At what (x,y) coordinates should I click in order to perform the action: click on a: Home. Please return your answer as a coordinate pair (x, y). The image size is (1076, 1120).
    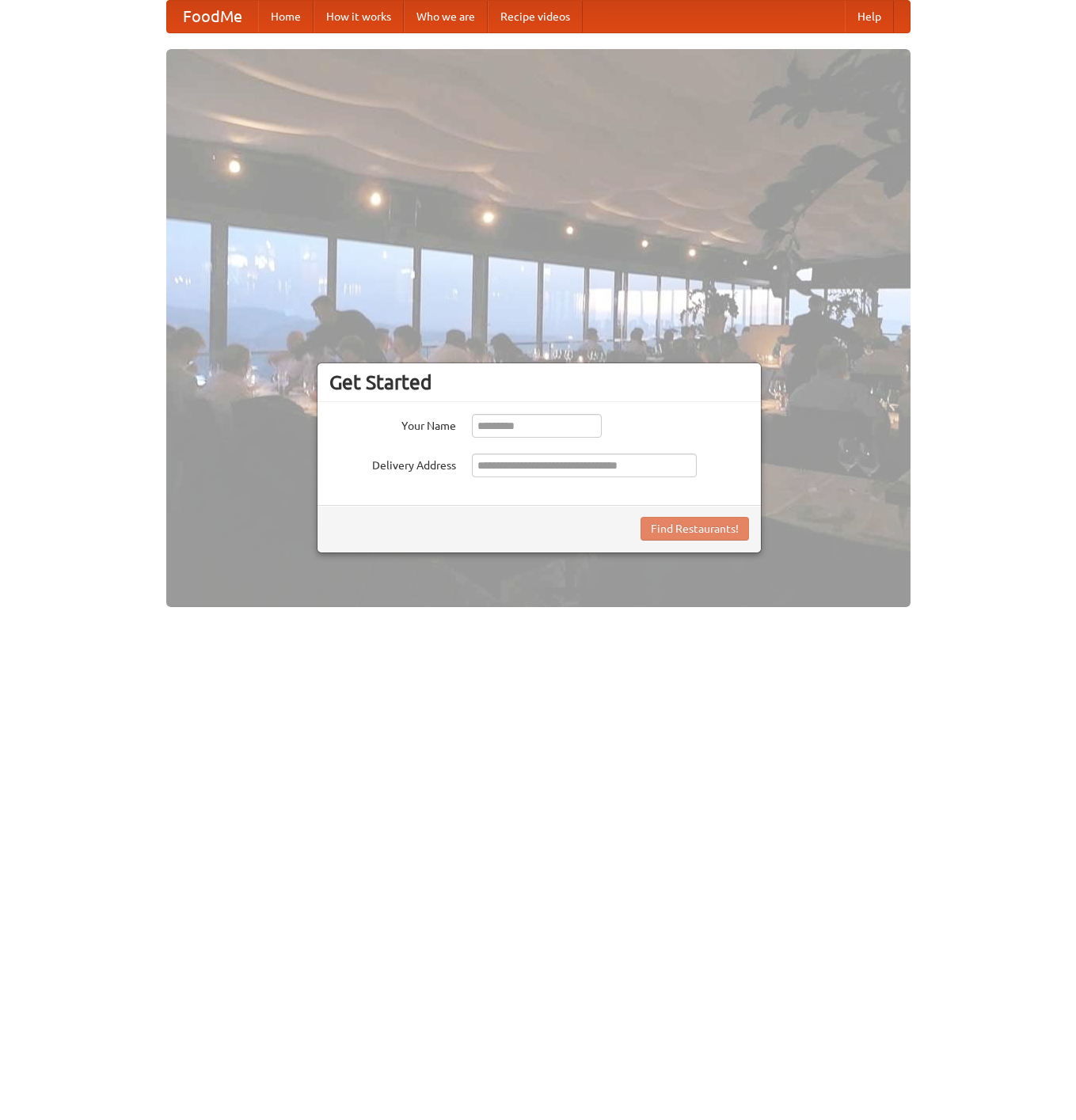
    Looking at the image, I should click on (286, 16).